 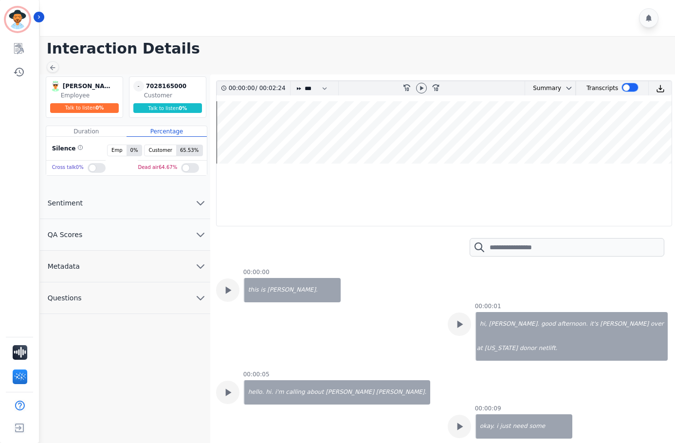 I want to click on div: about, so click(x=315, y=392).